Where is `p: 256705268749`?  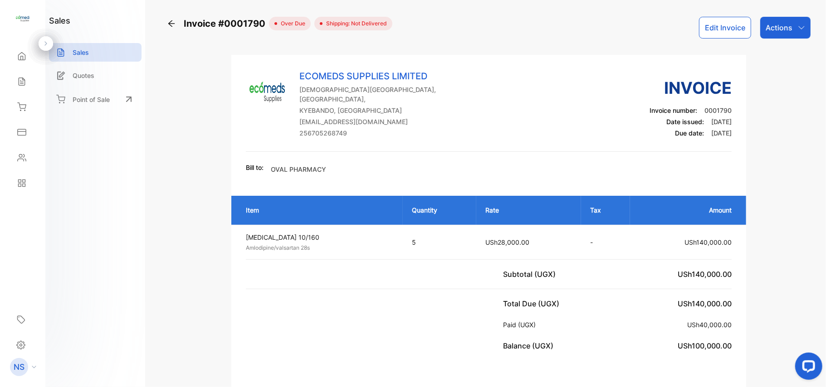
p: 256705268749 is located at coordinates (386, 133).